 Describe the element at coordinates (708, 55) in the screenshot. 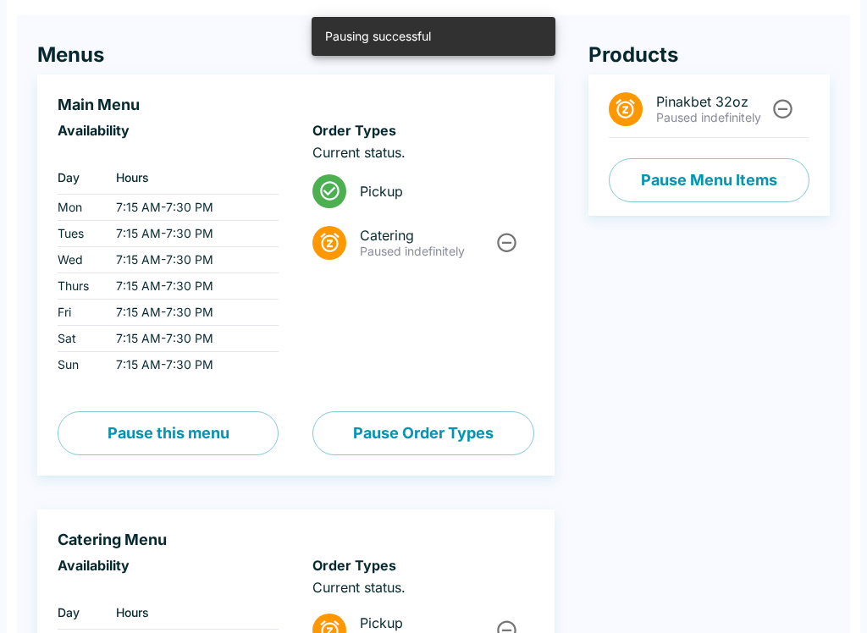

I see `h4: Products` at that location.